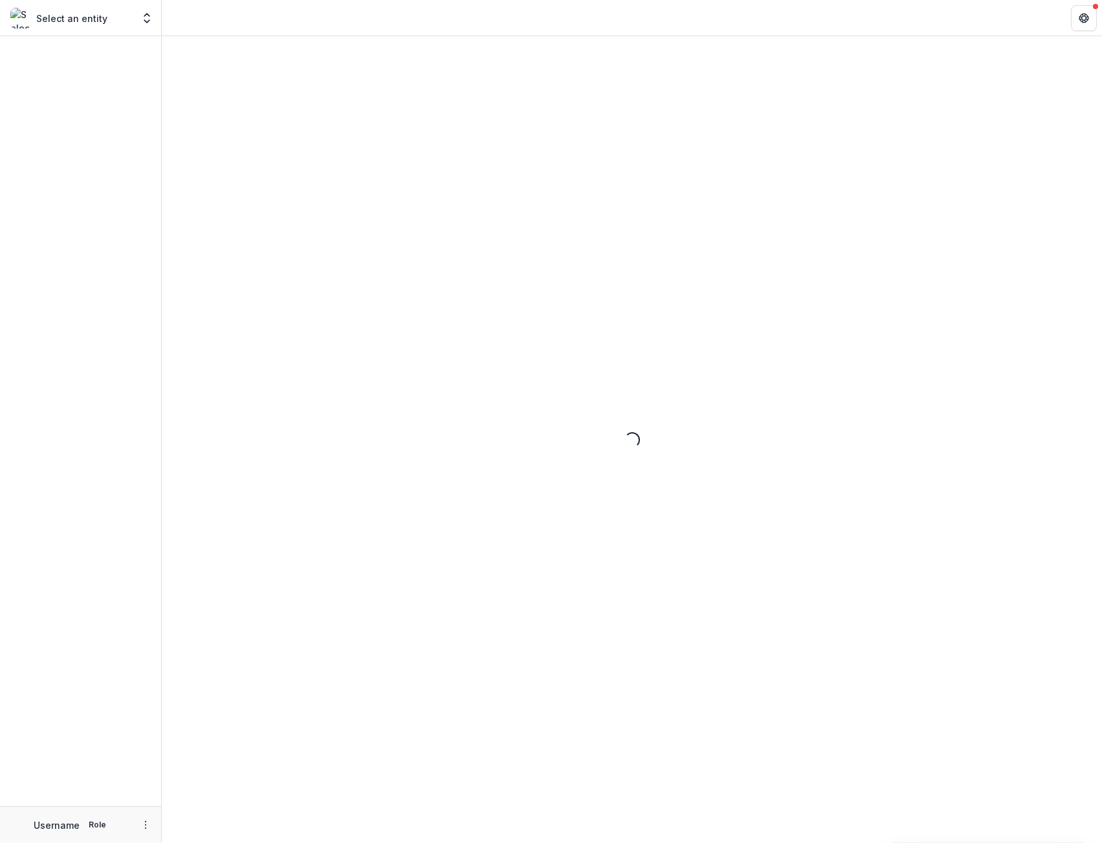  I want to click on button: Open entity switcher, so click(147, 18).